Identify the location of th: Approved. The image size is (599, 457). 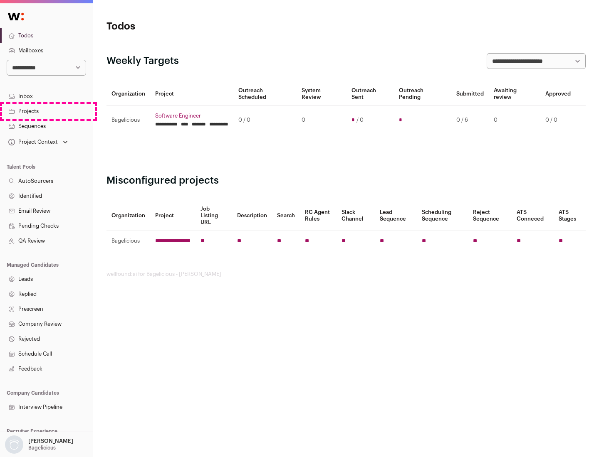
(557, 94).